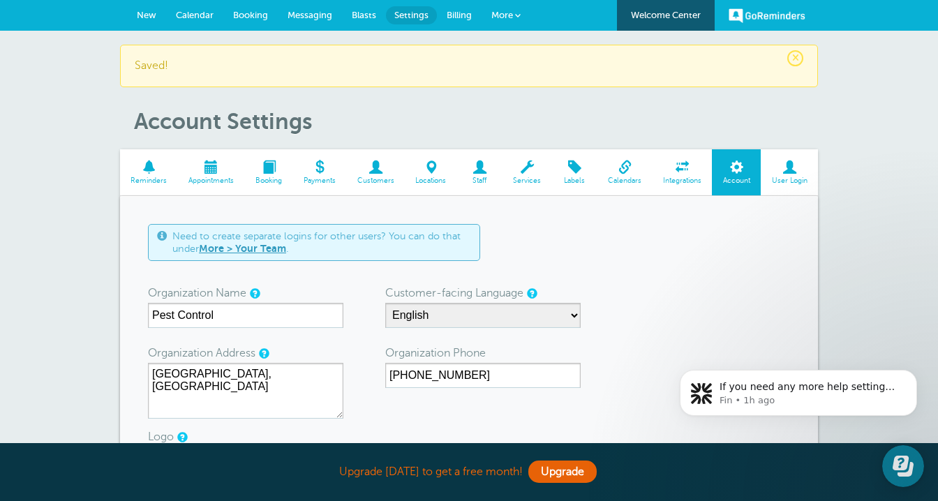  Describe the element at coordinates (790, 181) in the screenshot. I see `span: User Login` at that location.